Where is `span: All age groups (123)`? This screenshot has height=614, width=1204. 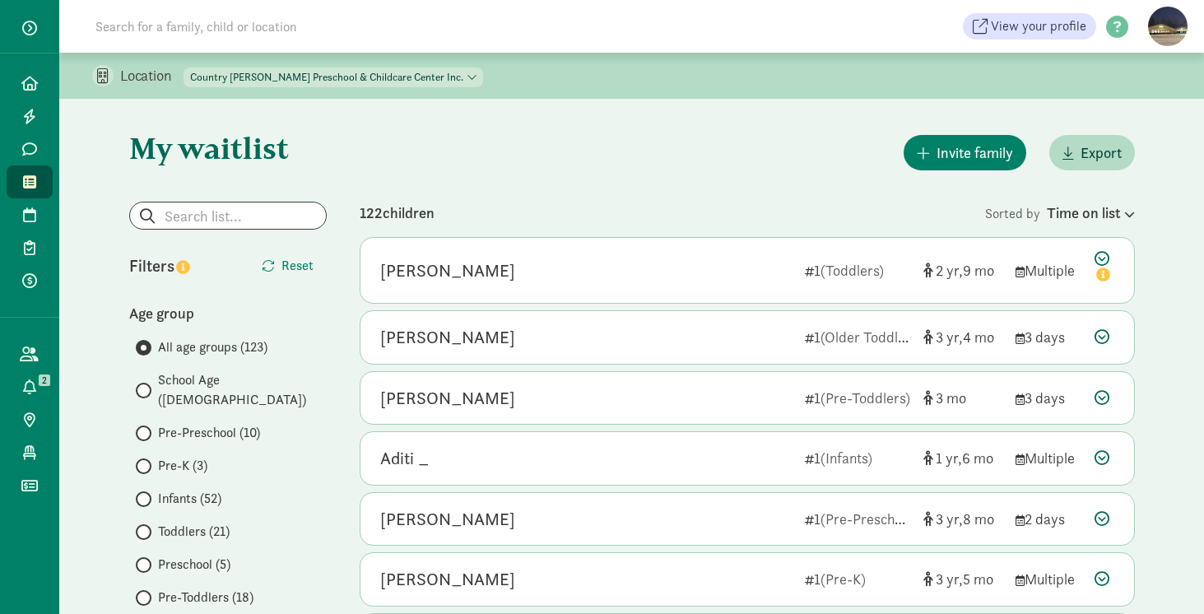
span: All age groups (123) is located at coordinates (212, 347).